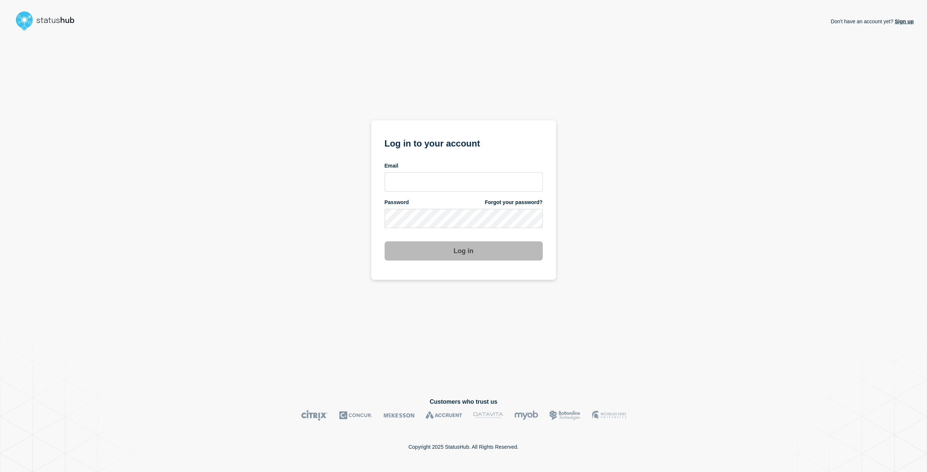  What do you see at coordinates (444, 415) in the screenshot?
I see `img: Accruent logo` at bounding box center [444, 415].